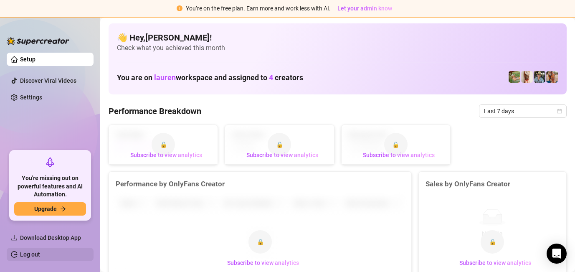 This screenshot has height=272, width=575. Describe the element at coordinates (165, 77) in the screenshot. I see `span: lauren` at that location.